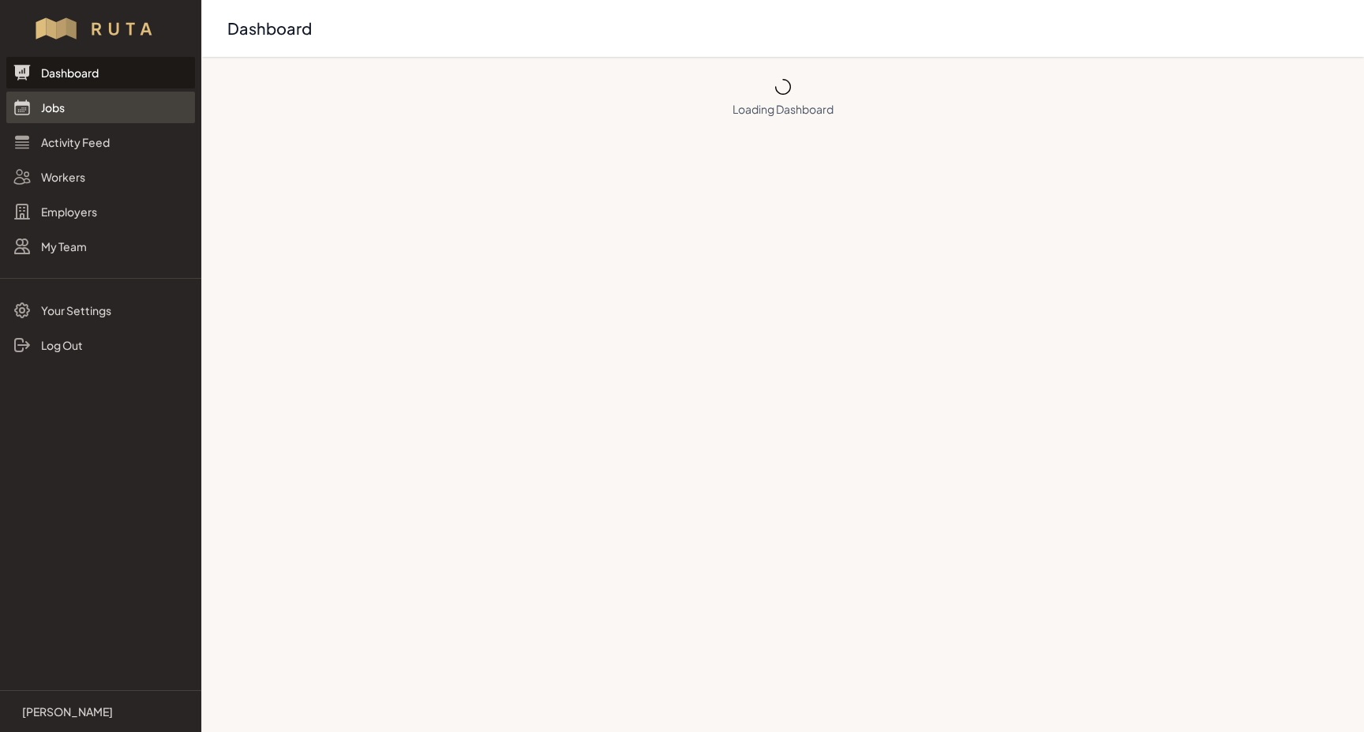  Describe the element at coordinates (100, 212) in the screenshot. I see `a: Employers` at that location.